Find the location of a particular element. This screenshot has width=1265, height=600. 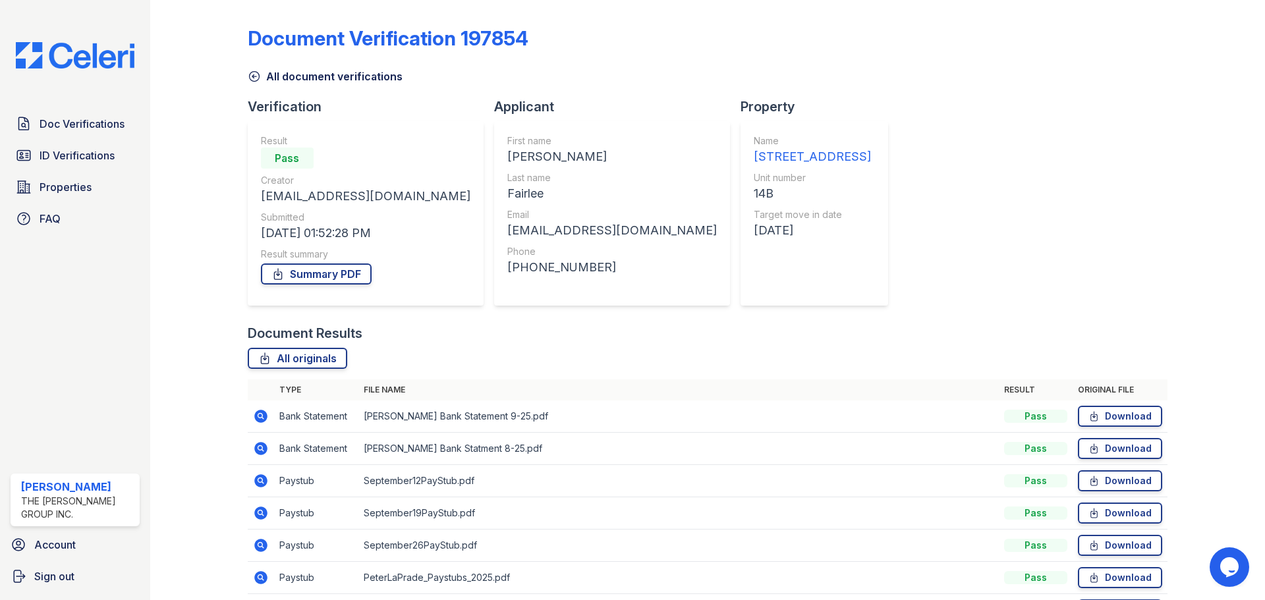

div: Phone is located at coordinates (612, 252).